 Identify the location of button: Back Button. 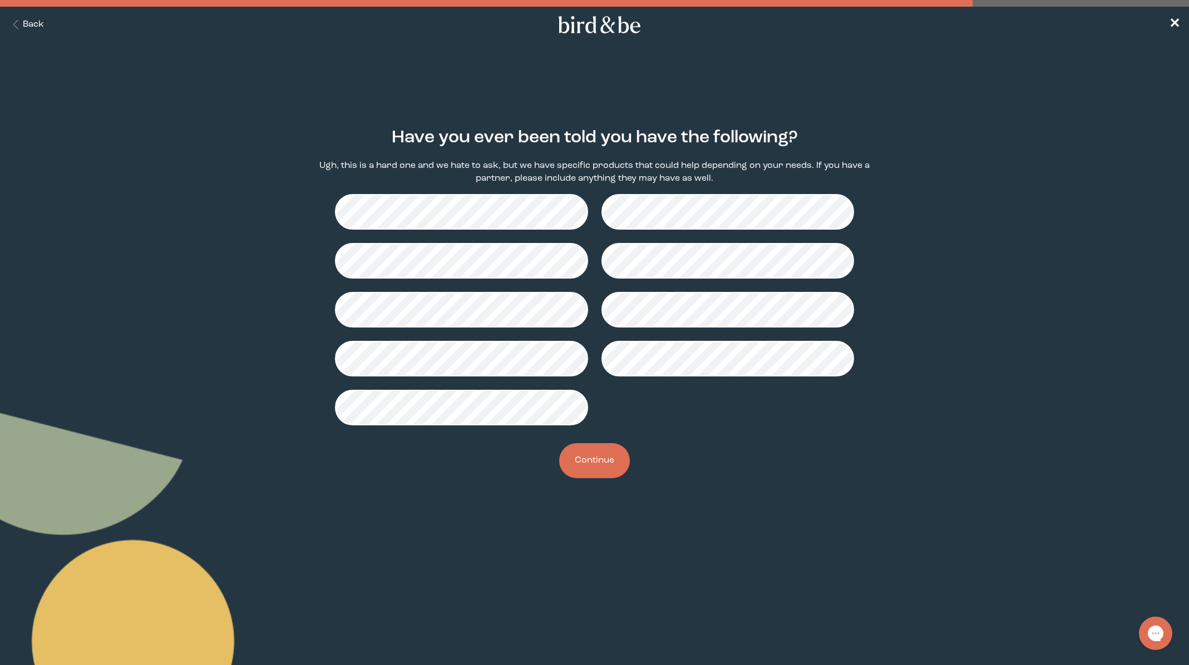
(26, 24).